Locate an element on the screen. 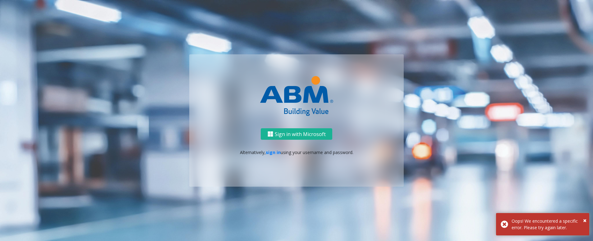 The height and width of the screenshot is (241, 593). a: sign in is located at coordinates (273, 152).